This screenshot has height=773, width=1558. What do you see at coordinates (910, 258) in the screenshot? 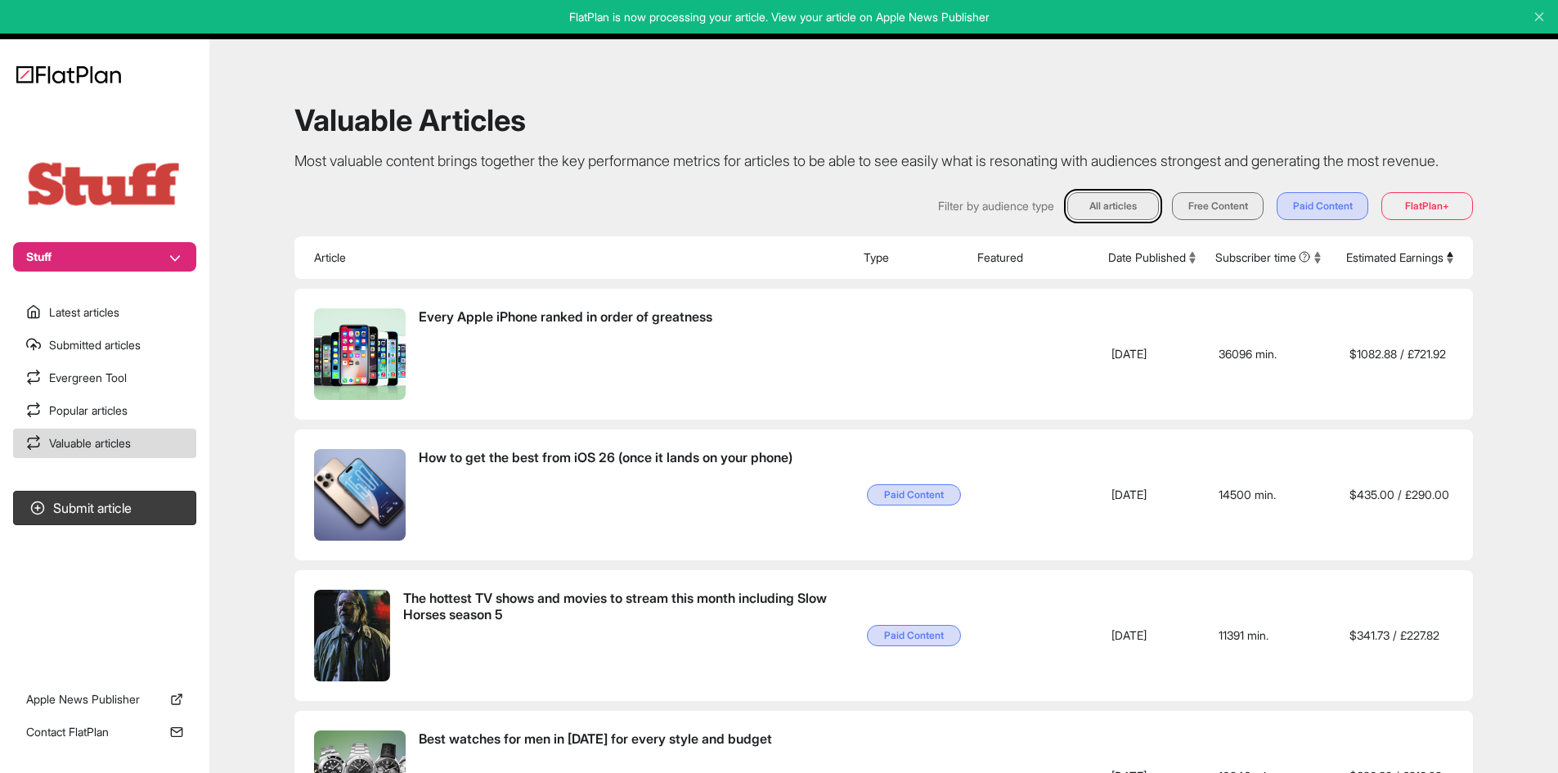
I see `th: Type` at bounding box center [910, 258].